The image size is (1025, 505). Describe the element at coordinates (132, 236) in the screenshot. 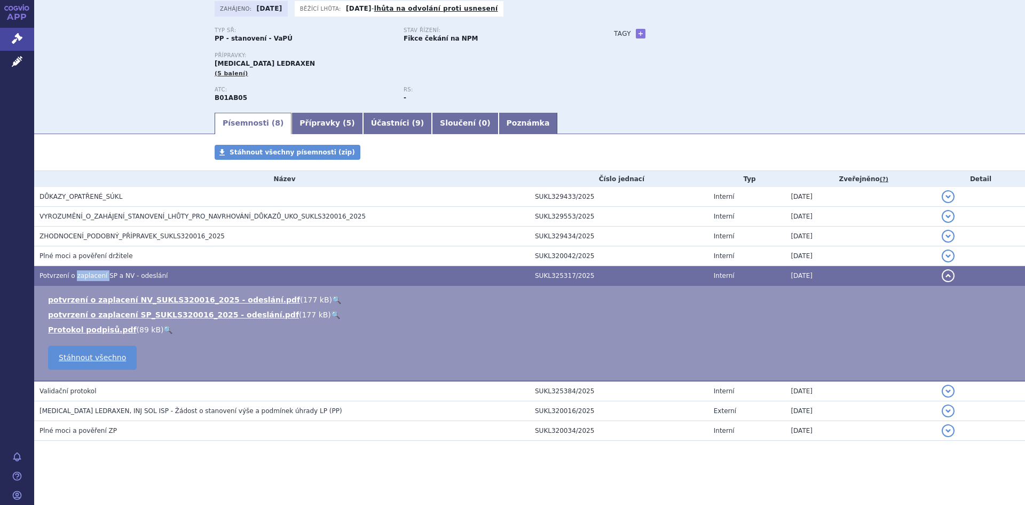

I see `span: ZHODNOCENÍ_PODOBNÝ_PŘÍPRAVEK_SUKLS320016_2025` at that location.